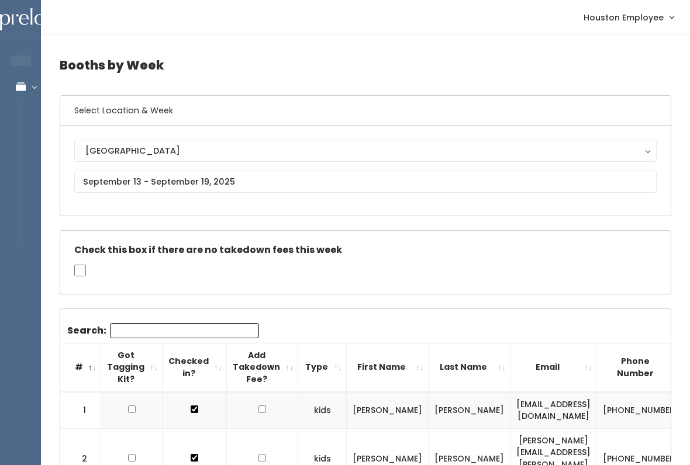 This screenshot has width=690, height=465. Describe the element at coordinates (195, 367) in the screenshot. I see `th: Checked in?: activate to sort column ascending` at that location.